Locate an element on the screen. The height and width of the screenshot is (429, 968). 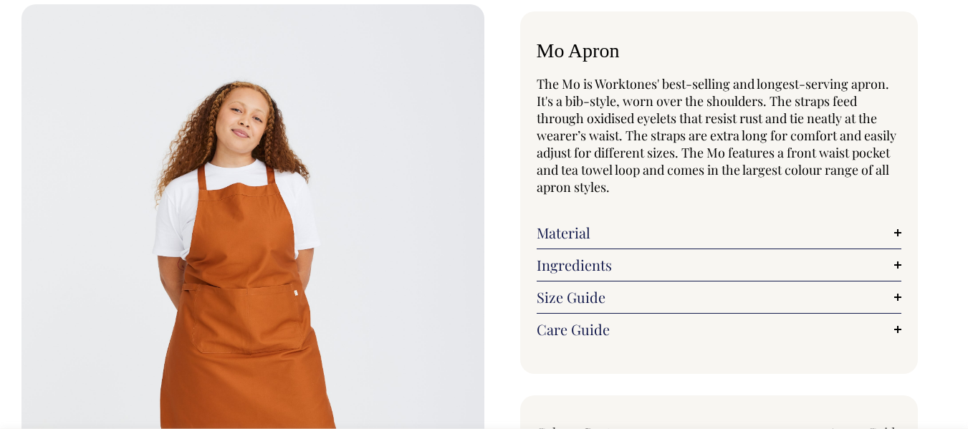
a: Care Guide is located at coordinates (719, 330).